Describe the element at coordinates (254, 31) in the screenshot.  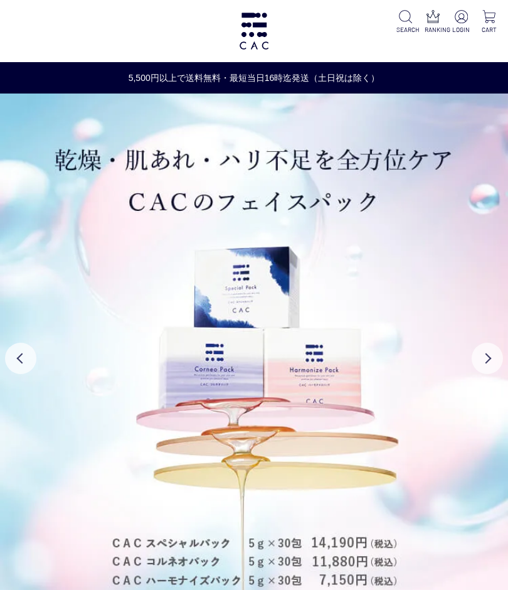
I see `img: logo` at that location.